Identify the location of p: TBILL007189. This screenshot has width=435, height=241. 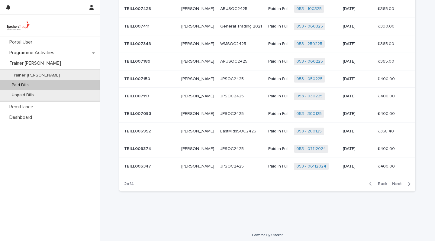
(138, 61).